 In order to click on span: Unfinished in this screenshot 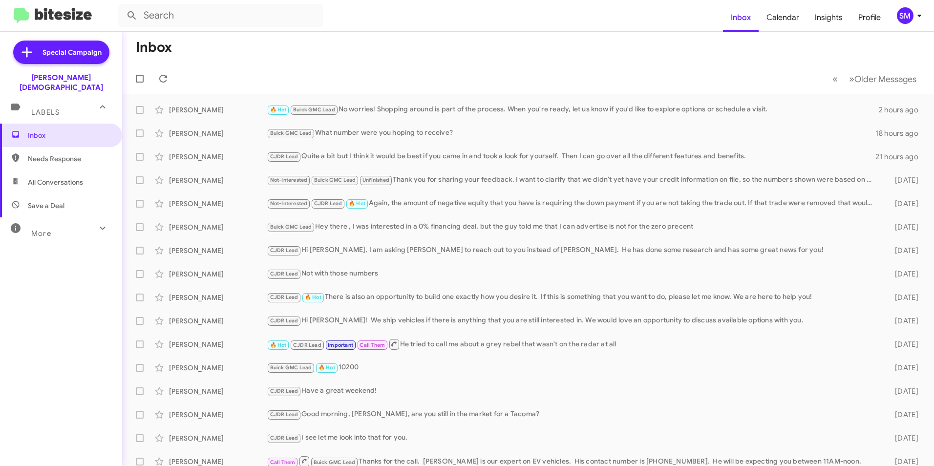, I will do `click(376, 180)`.